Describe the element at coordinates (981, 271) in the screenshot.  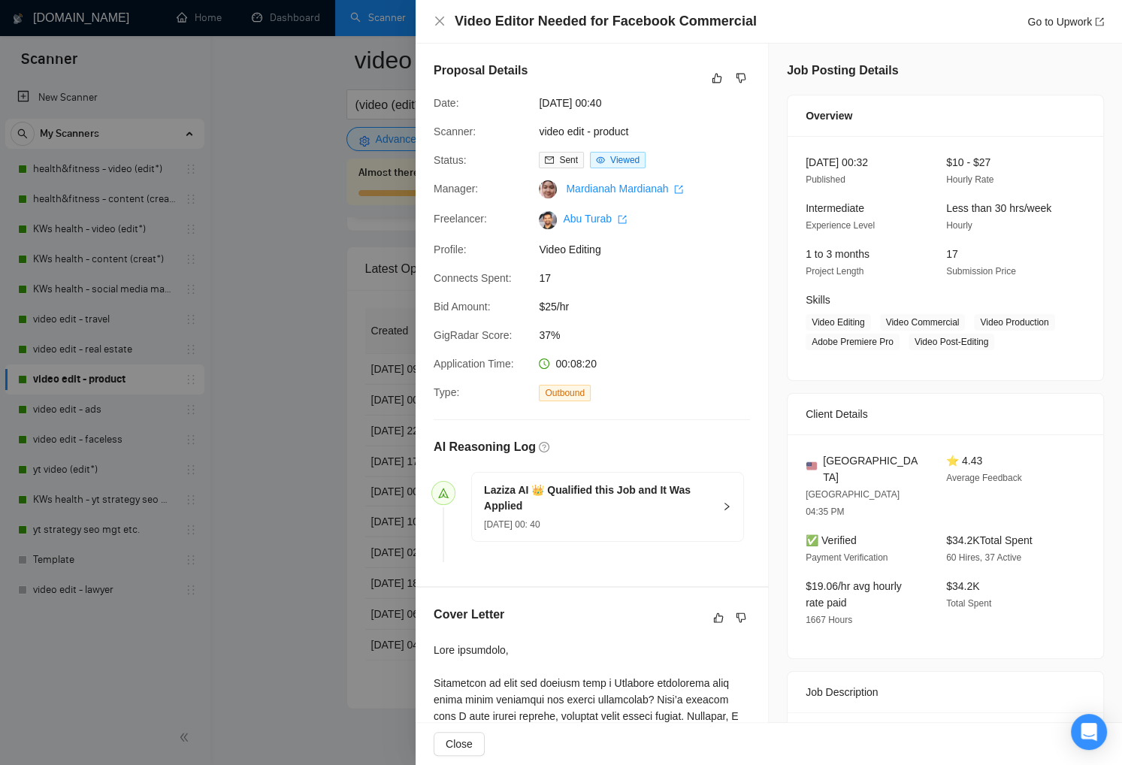
I see `span: Submission Price` at that location.